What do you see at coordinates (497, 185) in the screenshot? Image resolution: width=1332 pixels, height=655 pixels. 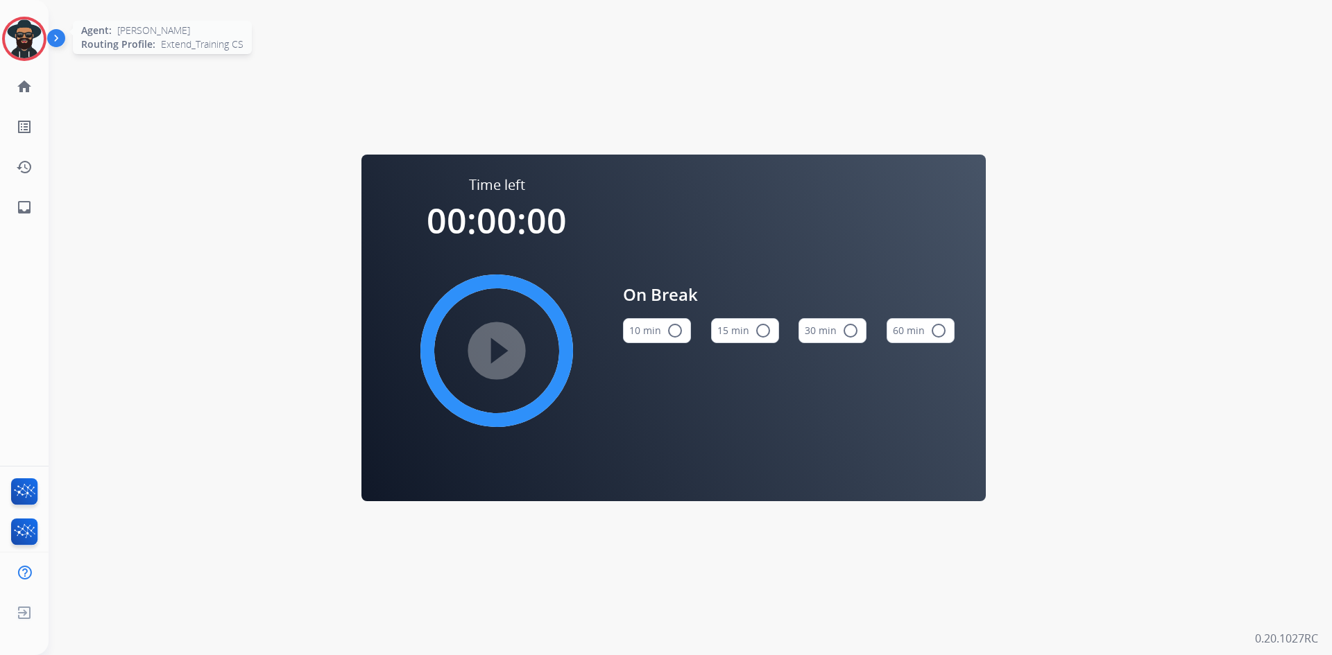 I see `span: Time left` at bounding box center [497, 185].